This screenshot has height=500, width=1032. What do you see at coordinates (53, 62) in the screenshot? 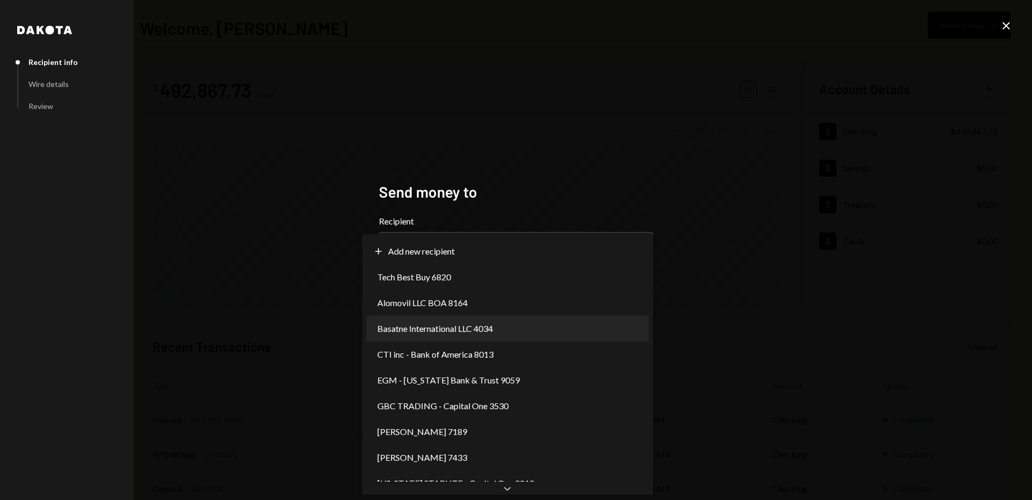
I see `div: Recipient info` at bounding box center [53, 62].